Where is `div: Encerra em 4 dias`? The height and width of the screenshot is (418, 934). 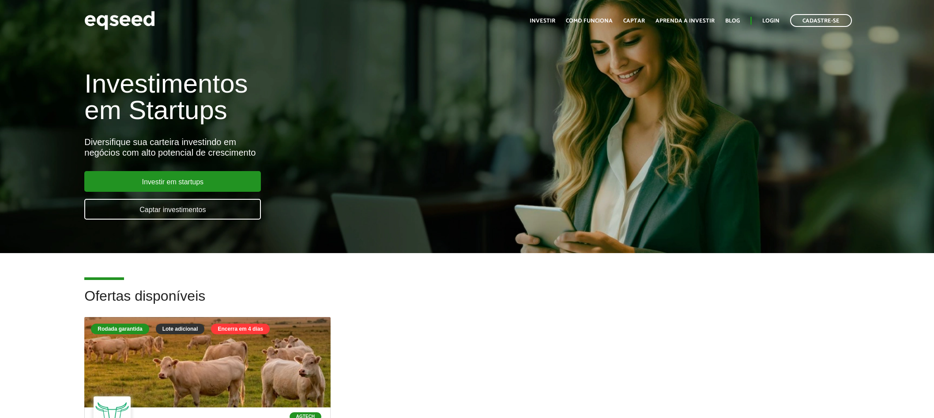
div: Encerra em 4 dias is located at coordinates (240, 329).